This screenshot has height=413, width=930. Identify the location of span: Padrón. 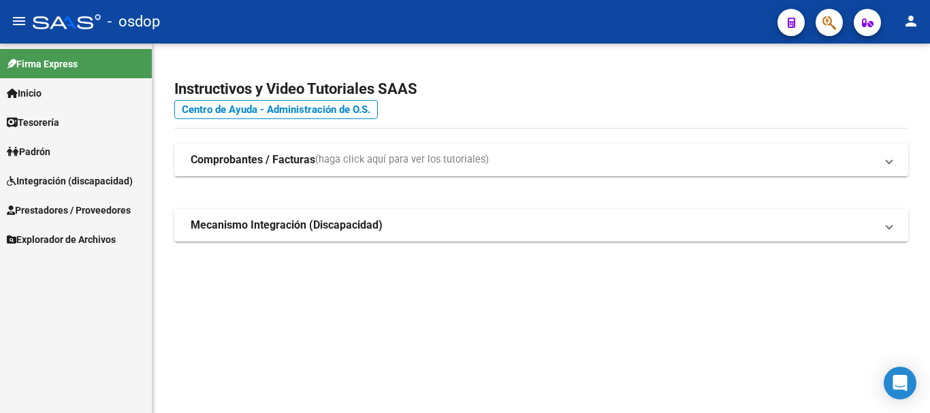
(29, 152).